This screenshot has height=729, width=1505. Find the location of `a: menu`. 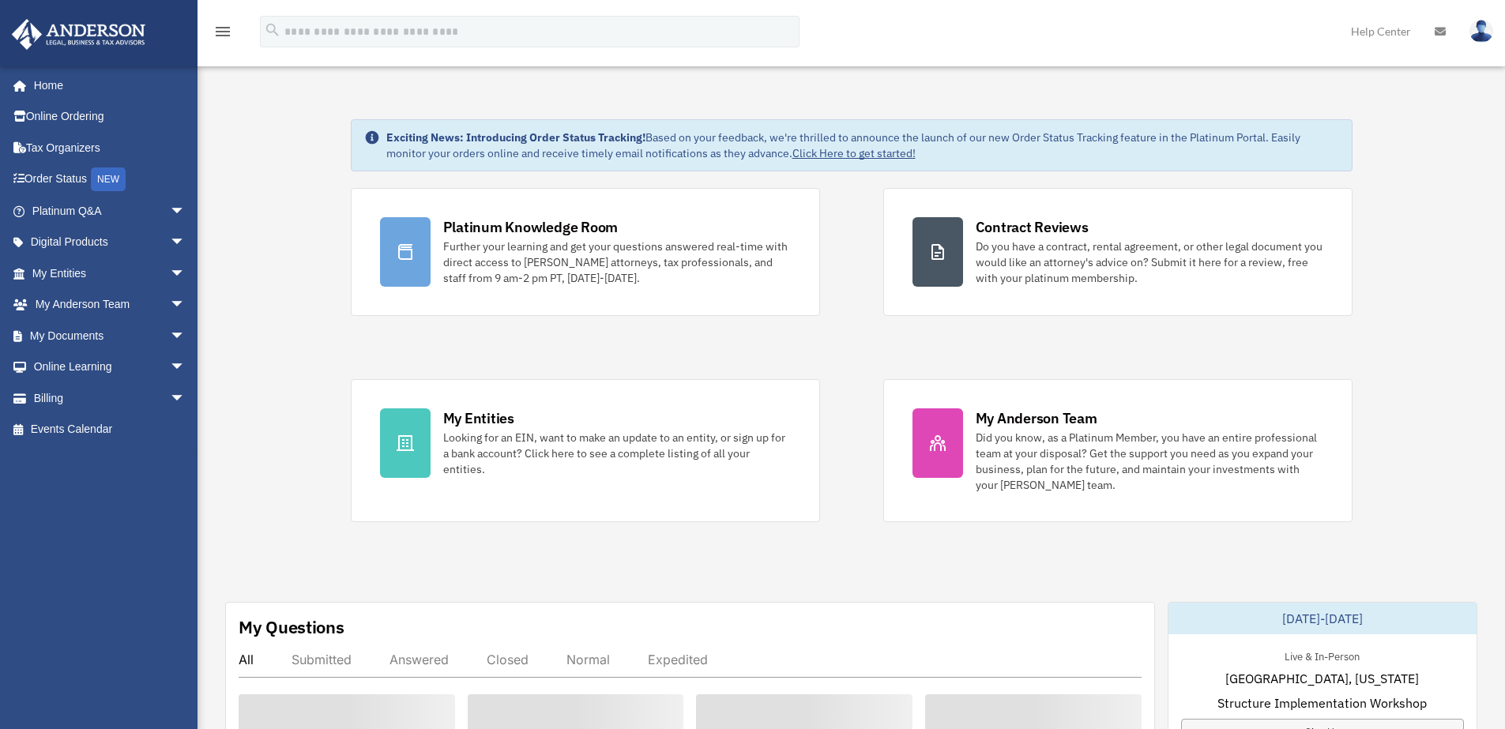

a: menu is located at coordinates (223, 34).